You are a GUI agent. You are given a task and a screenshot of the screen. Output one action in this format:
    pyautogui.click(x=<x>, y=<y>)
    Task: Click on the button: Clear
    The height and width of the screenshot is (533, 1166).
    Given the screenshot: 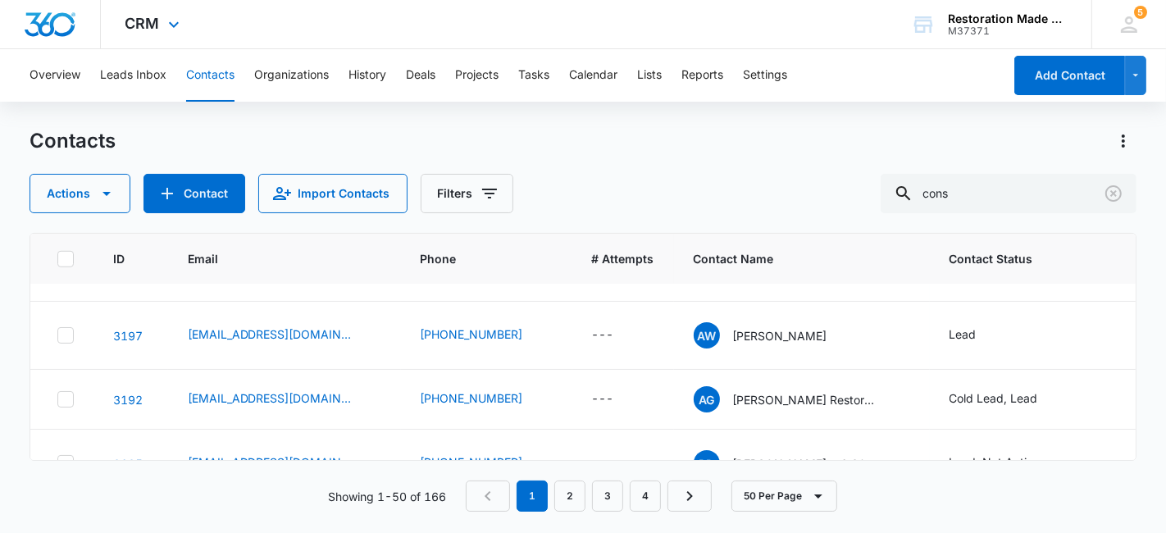 What is the action you would take?
    pyautogui.click(x=1113, y=194)
    